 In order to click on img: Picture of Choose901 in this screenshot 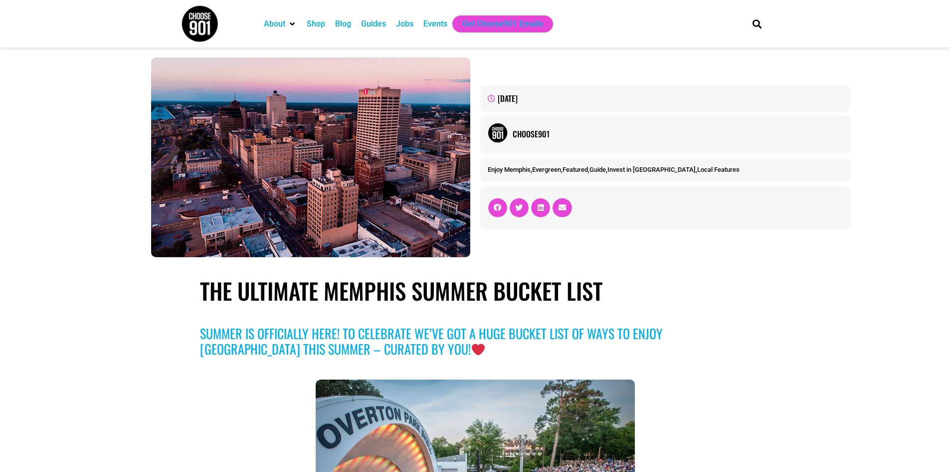, I will do `click(498, 133)`.